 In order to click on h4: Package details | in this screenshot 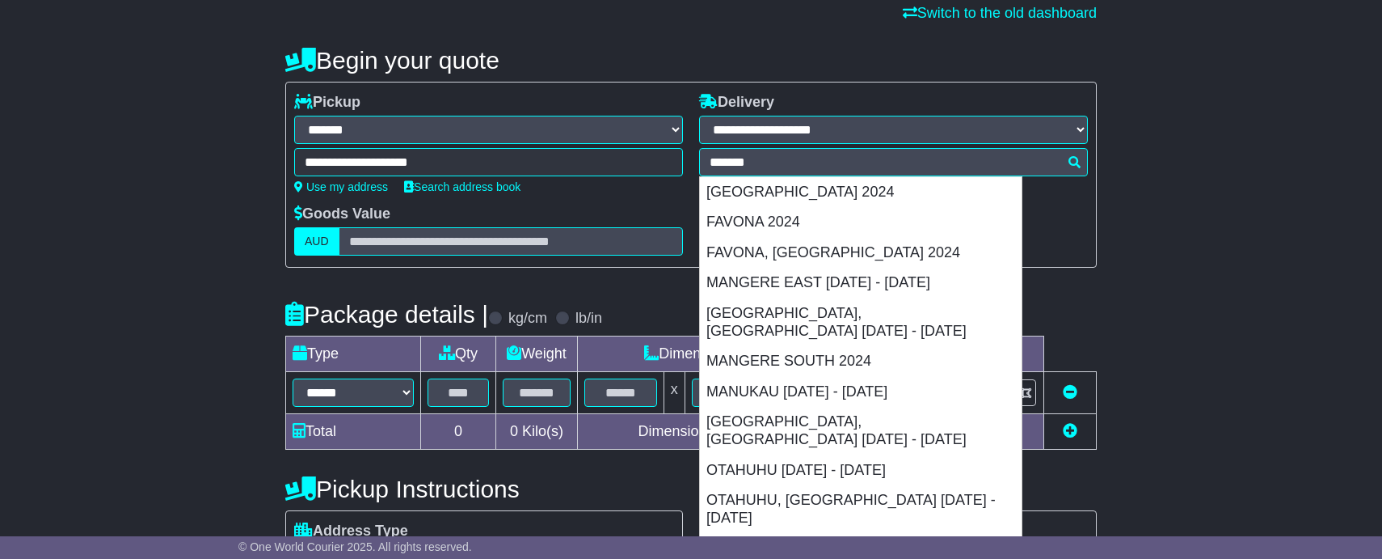, I will do `click(386, 314)`.